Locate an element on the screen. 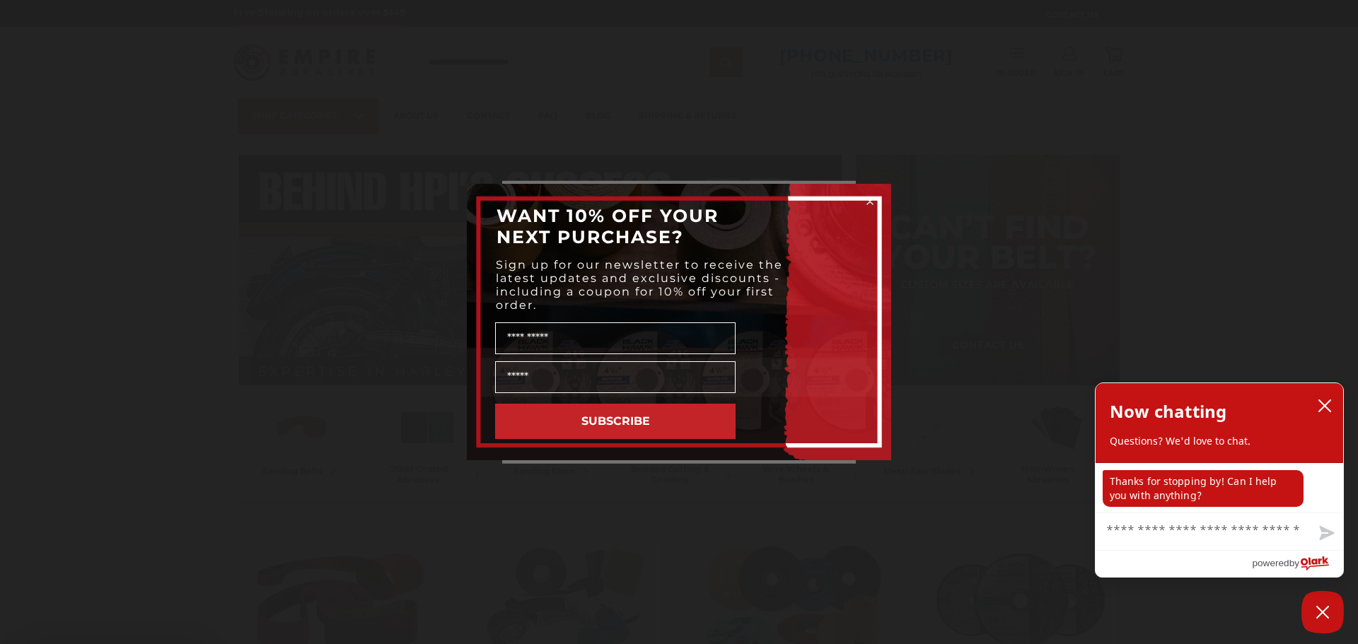 The image size is (1358, 644). span: Sign up for our newsletter to receive the latest updates and exclusive discounts - including a co... is located at coordinates (640, 285).